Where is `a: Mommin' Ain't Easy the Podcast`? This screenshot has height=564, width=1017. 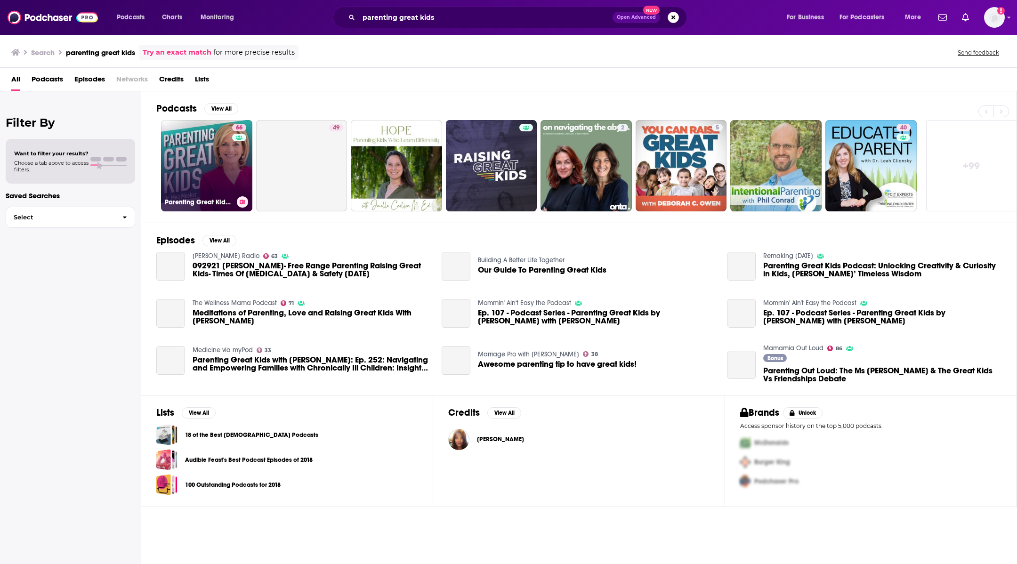
a: Mommin' Ain't Easy the Podcast is located at coordinates (525, 303).